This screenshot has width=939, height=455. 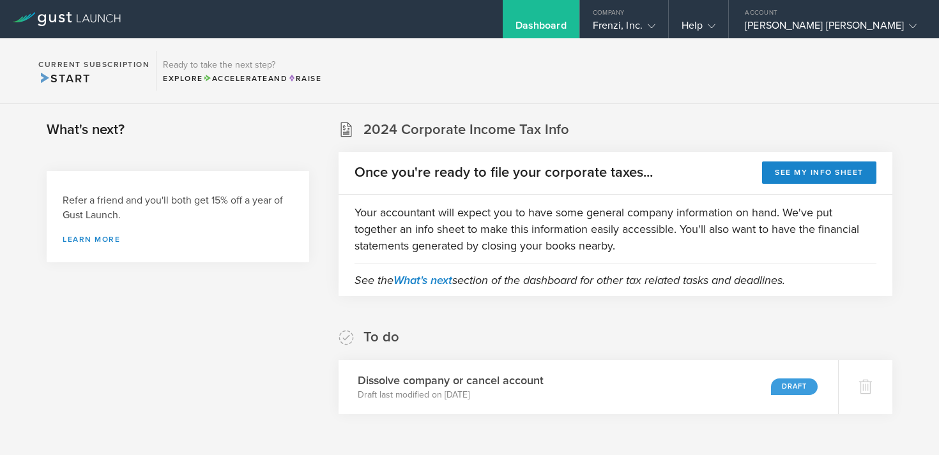 What do you see at coordinates (242, 79) in the screenshot?
I see `div: Explore` at bounding box center [242, 79].